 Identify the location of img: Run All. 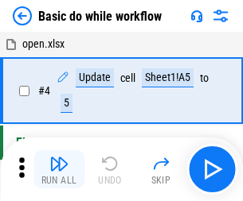
(59, 164).